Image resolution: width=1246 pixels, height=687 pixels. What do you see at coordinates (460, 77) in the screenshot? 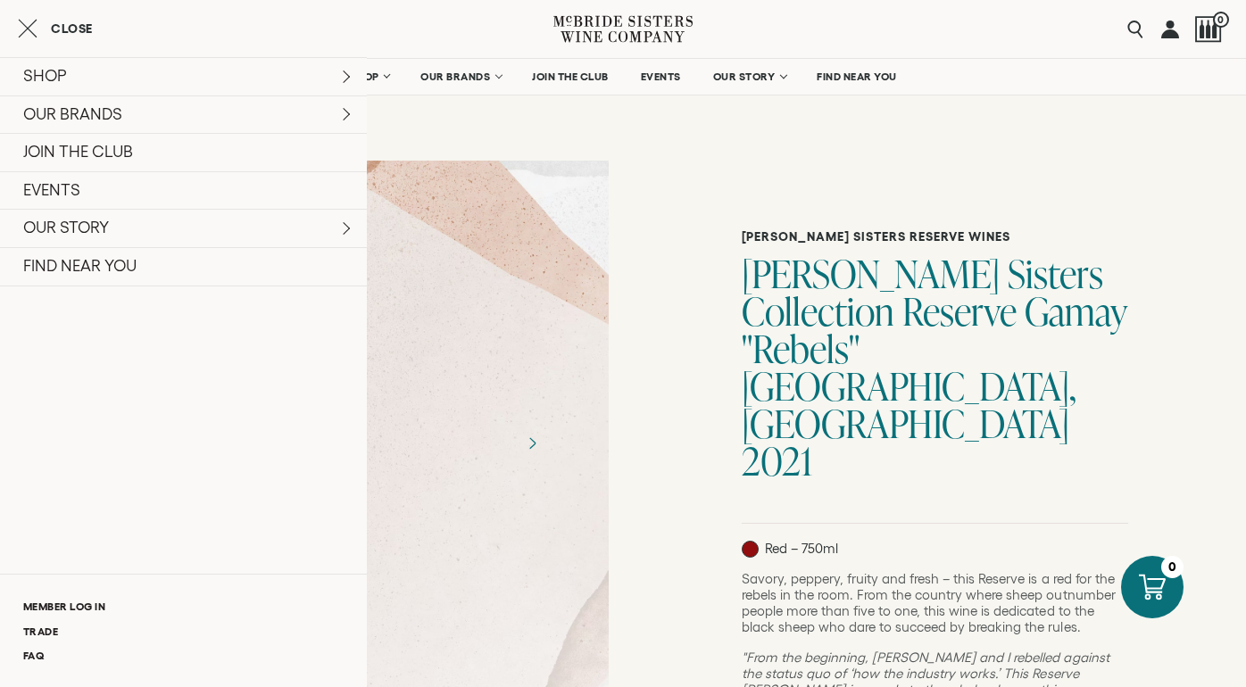
I see `a: OUR BRANDS` at bounding box center [460, 77].